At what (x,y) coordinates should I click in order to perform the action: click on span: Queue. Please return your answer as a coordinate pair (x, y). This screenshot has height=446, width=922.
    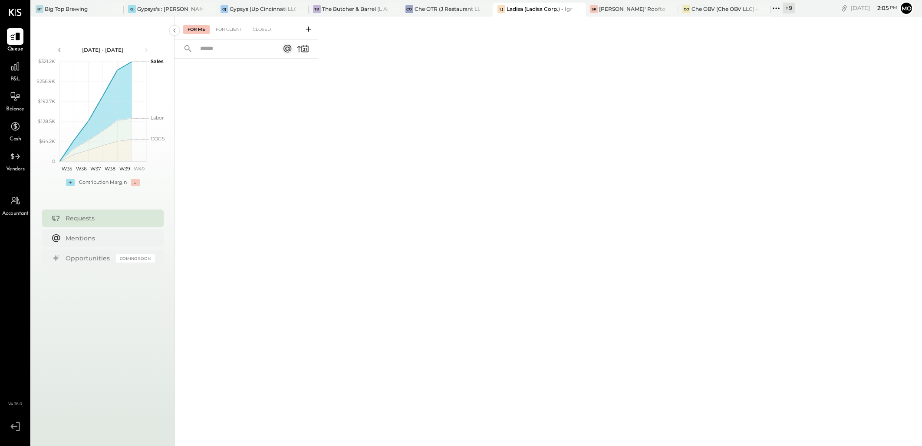
    Looking at the image, I should click on (15, 50).